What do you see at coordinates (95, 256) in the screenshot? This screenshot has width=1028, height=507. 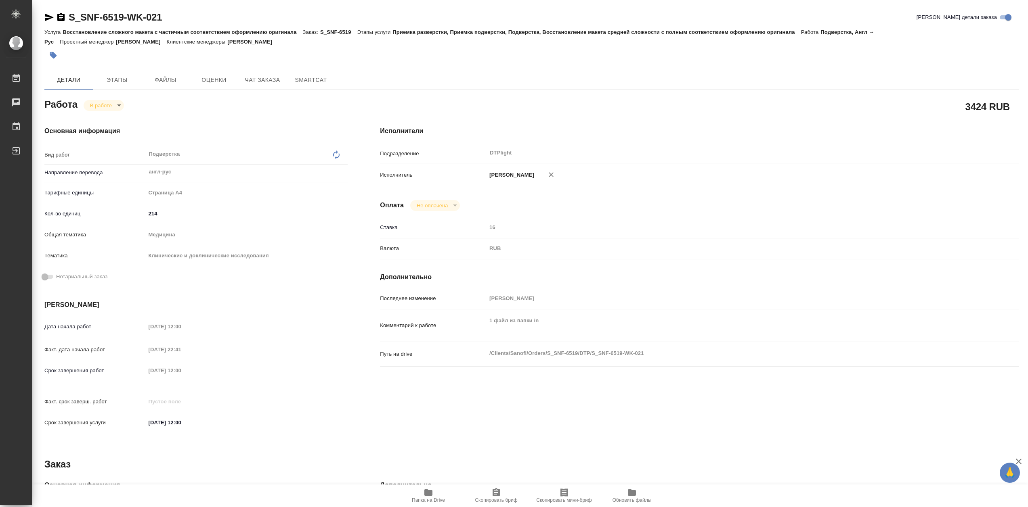 I see `p: Тематика` at bounding box center [95, 256].